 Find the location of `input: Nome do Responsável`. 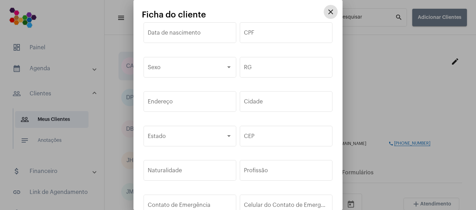

input: Nome do Responsável is located at coordinates (190, 206).